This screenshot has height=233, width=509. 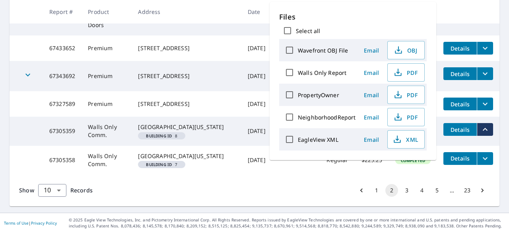 What do you see at coordinates (485, 48) in the screenshot?
I see `button: filesDropdownBtn-67433652` at bounding box center [485, 48].